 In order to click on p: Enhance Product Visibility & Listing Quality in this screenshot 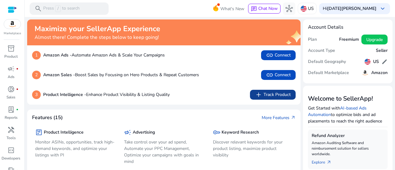, I will do `click(106, 94)`.